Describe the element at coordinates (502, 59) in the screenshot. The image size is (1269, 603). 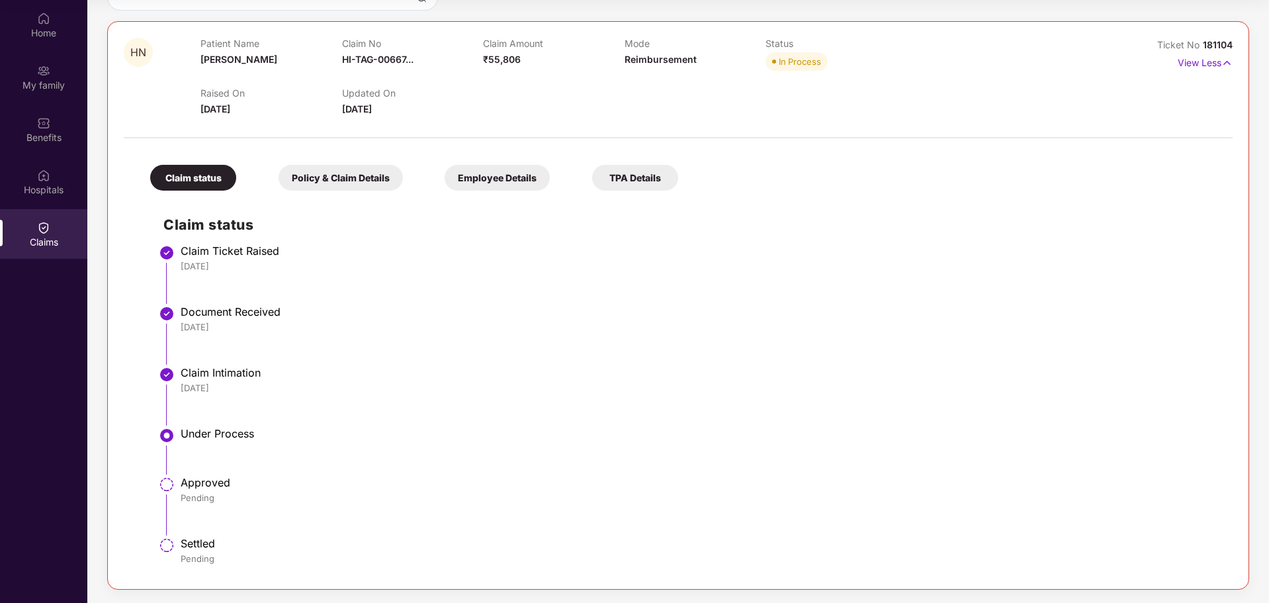
I see `span: ₹55,806` at that location.